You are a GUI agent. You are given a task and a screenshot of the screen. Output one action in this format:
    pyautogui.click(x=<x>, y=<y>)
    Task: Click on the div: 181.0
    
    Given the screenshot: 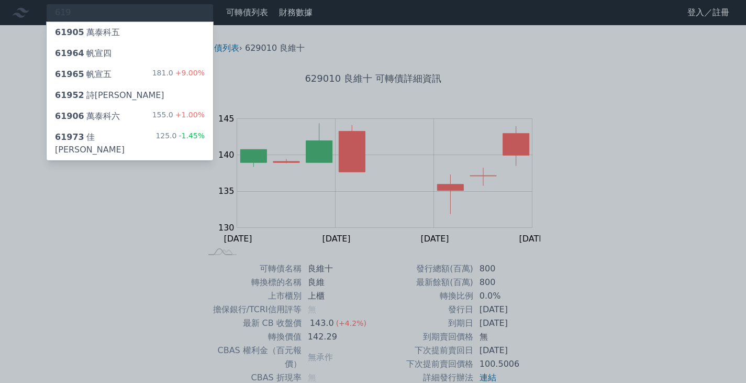 What is the action you would take?
    pyautogui.click(x=179, y=74)
    